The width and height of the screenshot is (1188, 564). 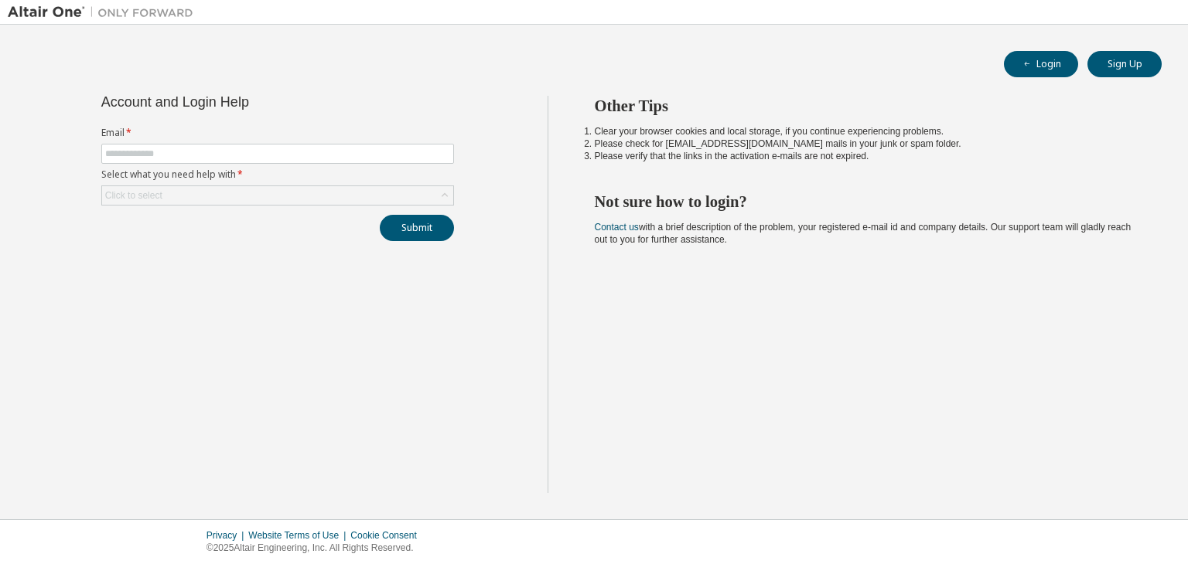 What do you see at coordinates (864, 106) in the screenshot?
I see `h2: Other Tips` at bounding box center [864, 106].